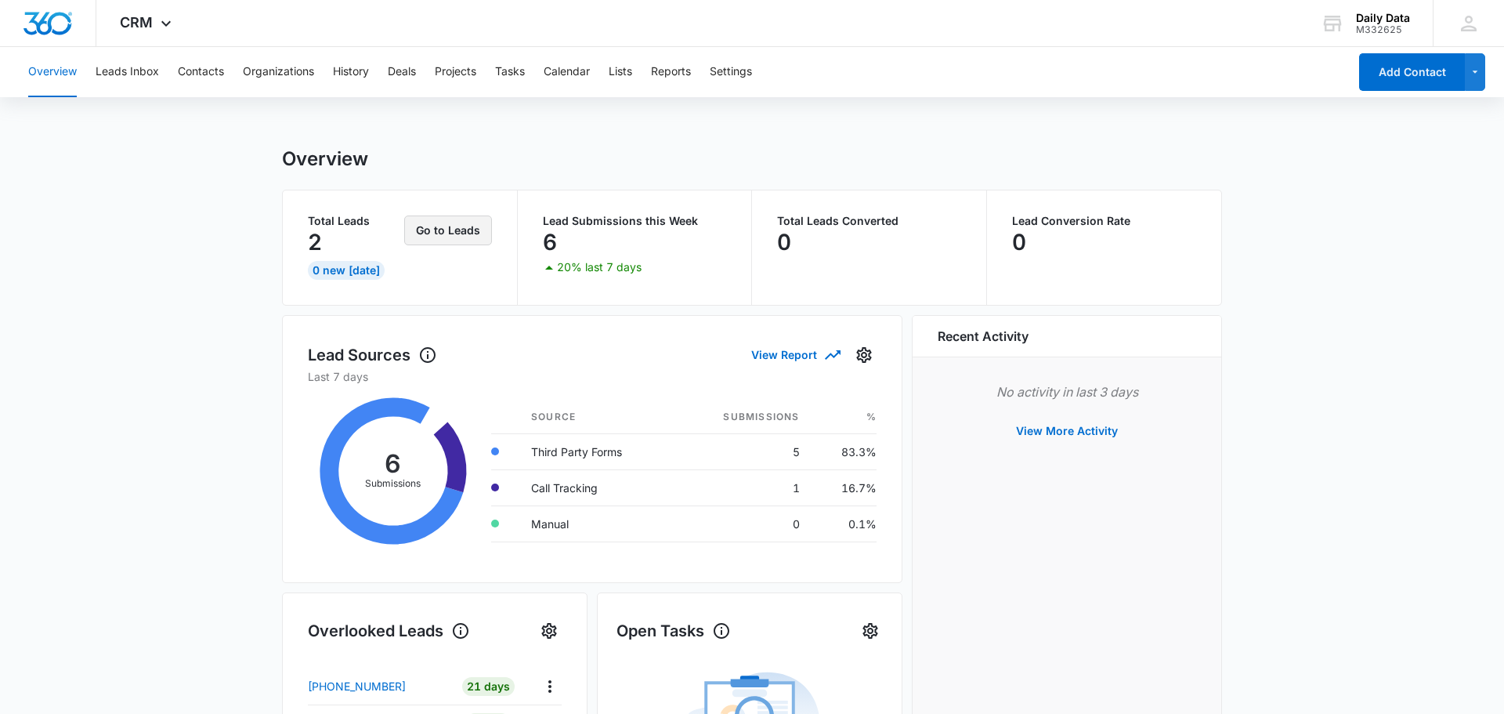 The width and height of the screenshot is (1504, 714). I want to click on button: Actions, so click(549, 685).